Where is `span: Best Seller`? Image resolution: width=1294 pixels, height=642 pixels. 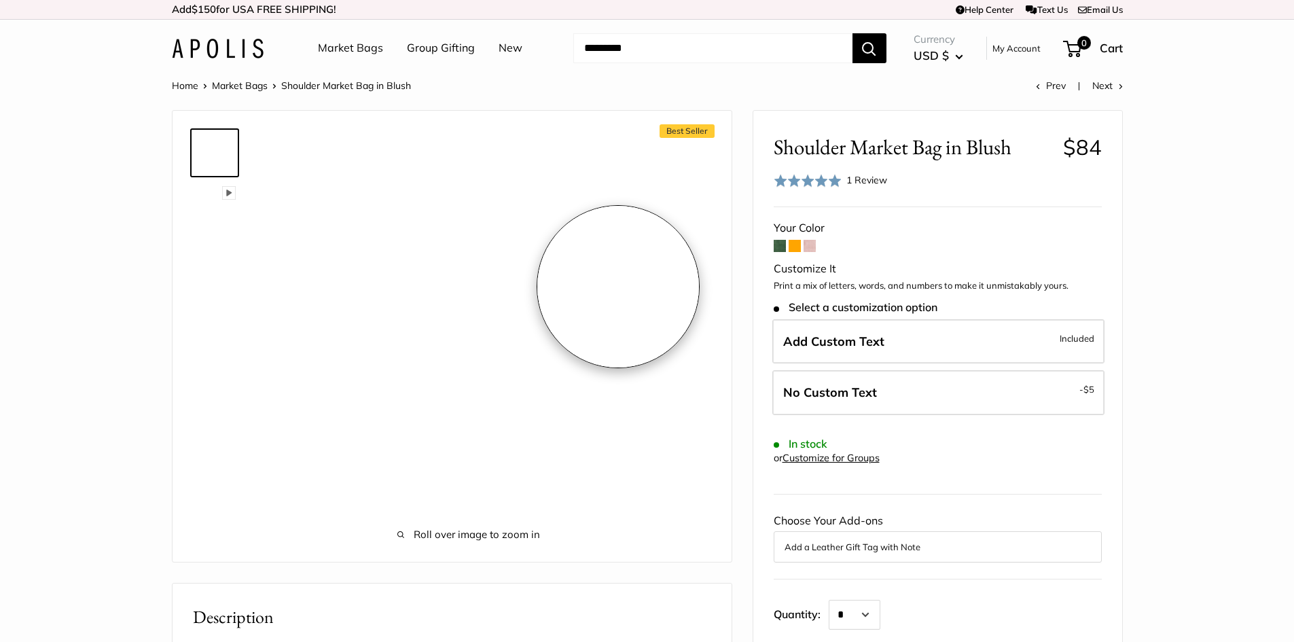 span: Best Seller is located at coordinates (686, 131).